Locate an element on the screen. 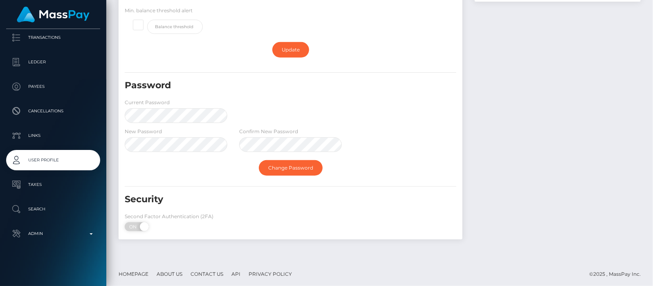 This screenshot has width=653, height=286. a: Taxes is located at coordinates (53, 185).